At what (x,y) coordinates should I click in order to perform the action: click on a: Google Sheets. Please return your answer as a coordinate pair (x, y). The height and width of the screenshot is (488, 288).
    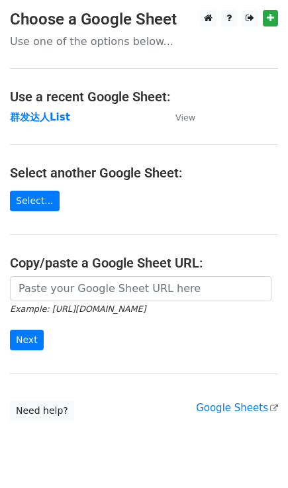
    Looking at the image, I should click on (237, 407).